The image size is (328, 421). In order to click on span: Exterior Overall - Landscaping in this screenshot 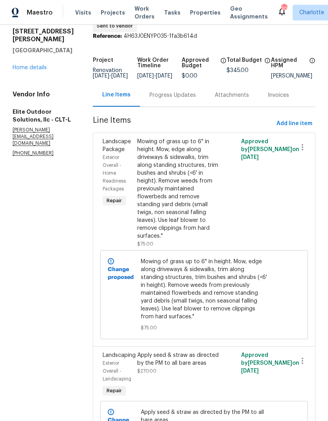, I will do `click(117, 371)`.